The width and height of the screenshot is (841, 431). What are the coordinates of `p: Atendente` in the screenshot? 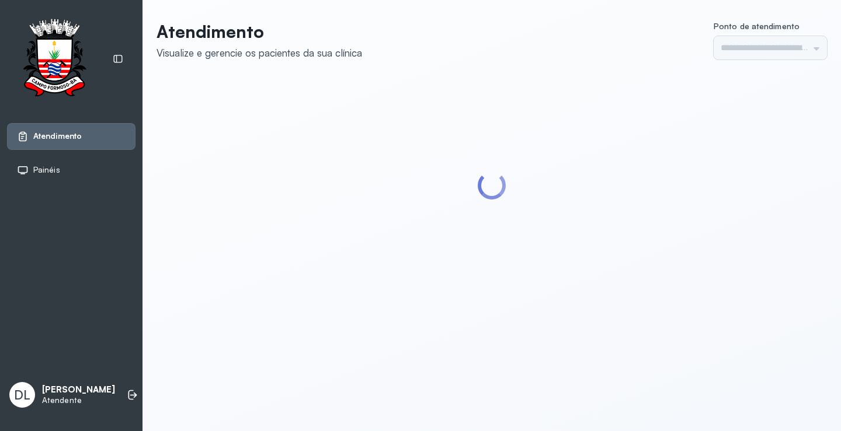 It's located at (78, 400).